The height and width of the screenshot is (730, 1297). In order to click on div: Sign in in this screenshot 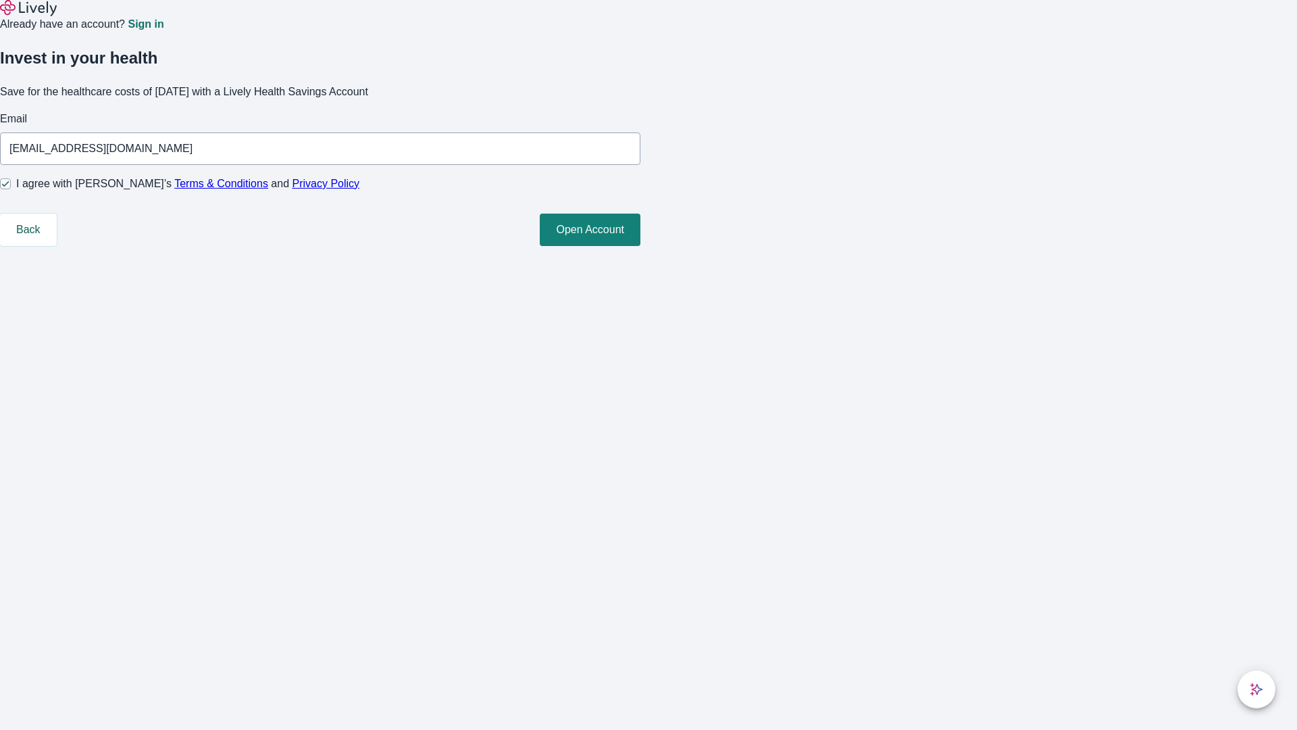, I will do `click(145, 24)`.